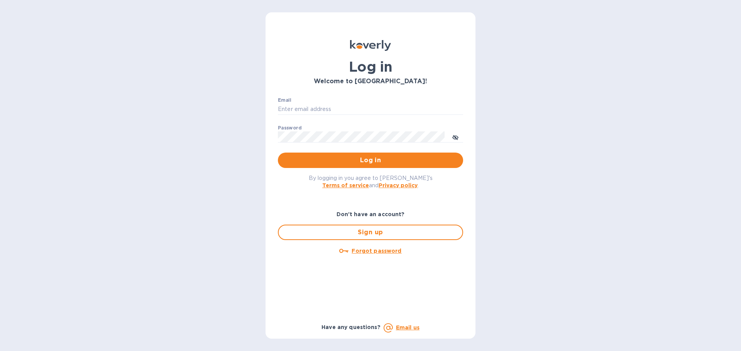 The image size is (741, 351). I want to click on label: Password, so click(289, 128).